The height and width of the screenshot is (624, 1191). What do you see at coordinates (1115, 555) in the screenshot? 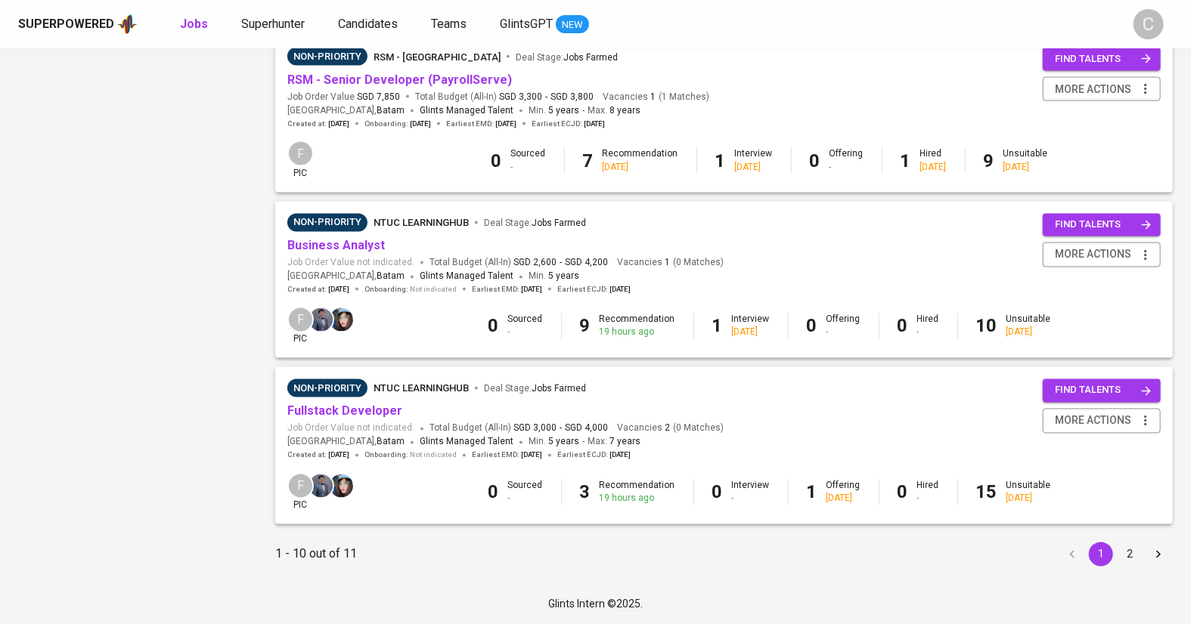
I see `nav: pagination navigation` at bounding box center [1115, 555].